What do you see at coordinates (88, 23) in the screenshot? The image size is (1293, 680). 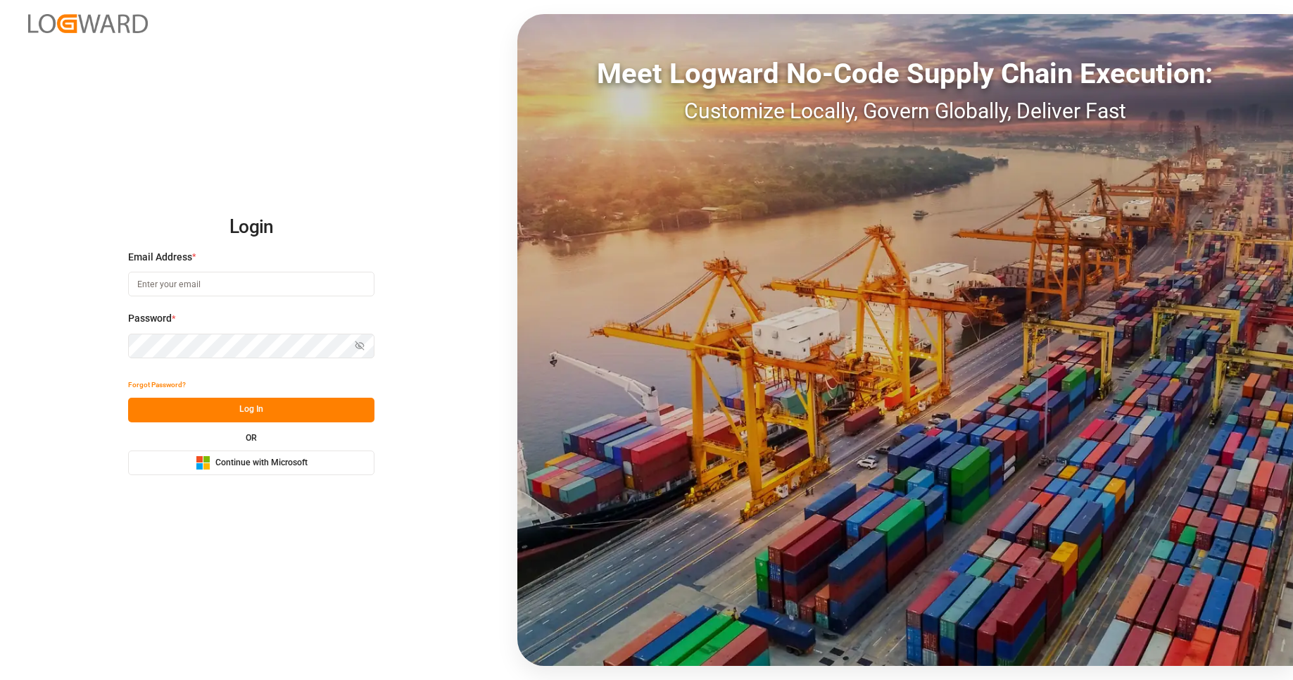 I see `img: Logward_new_orange.png` at bounding box center [88, 23].